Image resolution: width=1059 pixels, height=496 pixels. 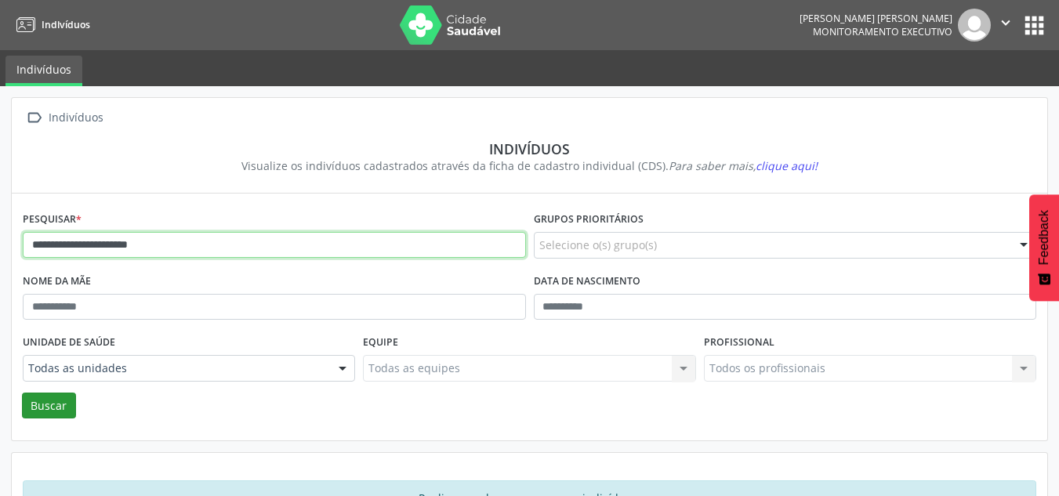 I want to click on a:  Indivíduos, so click(x=64, y=118).